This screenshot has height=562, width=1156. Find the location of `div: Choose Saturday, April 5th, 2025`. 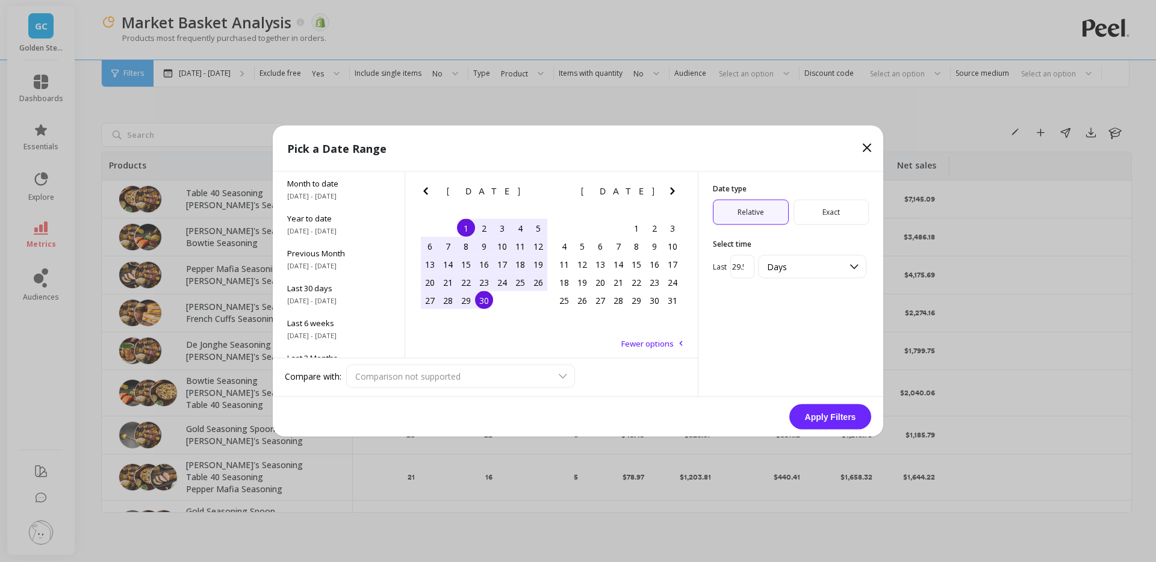

div: Choose Saturday, April 5th, 2025 is located at coordinates (538, 228).